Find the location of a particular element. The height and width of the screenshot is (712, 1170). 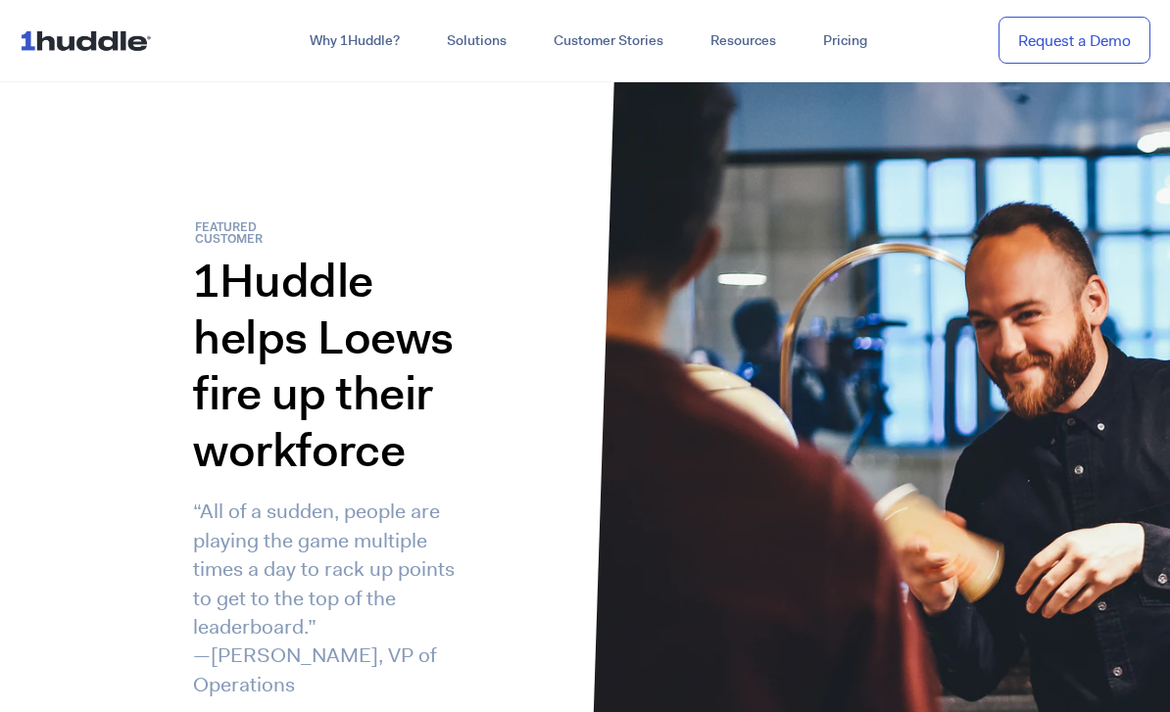

a: Resources is located at coordinates (743, 41).